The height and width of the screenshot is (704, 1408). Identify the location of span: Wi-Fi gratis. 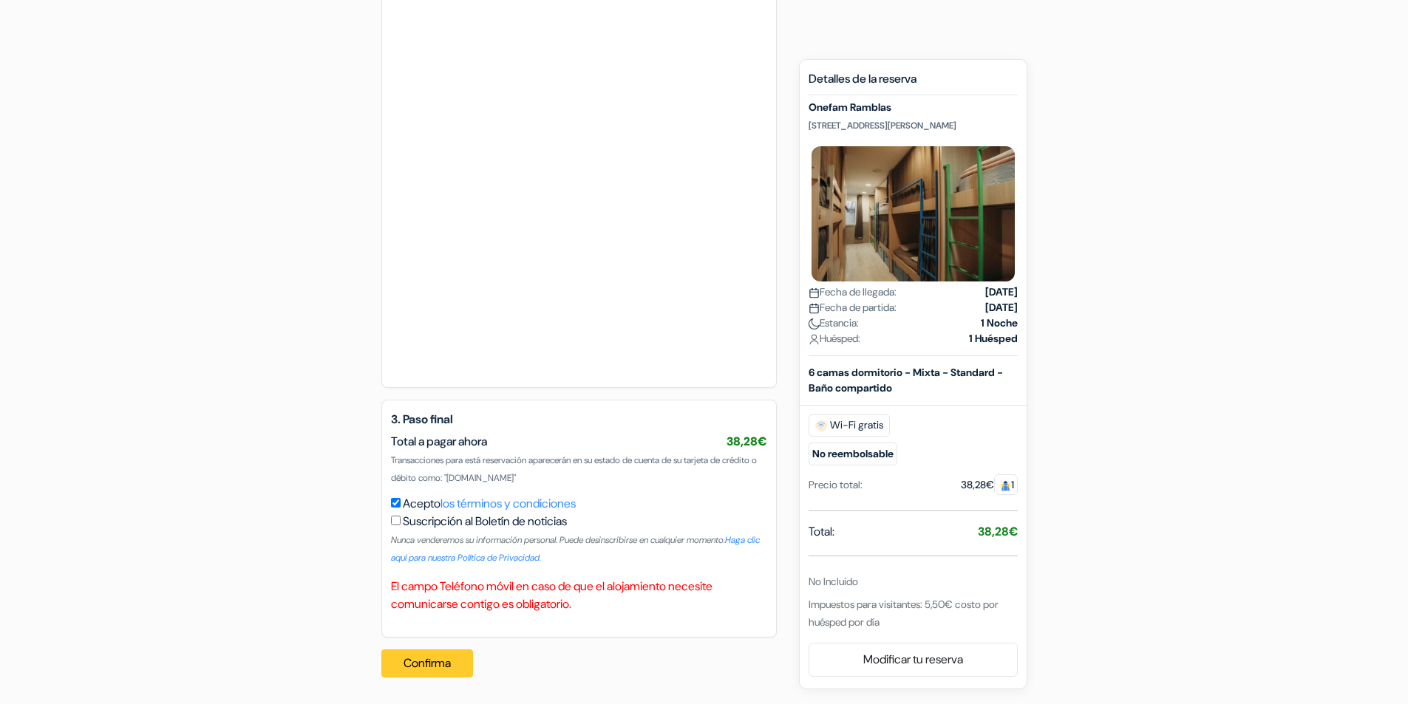
(849, 426).